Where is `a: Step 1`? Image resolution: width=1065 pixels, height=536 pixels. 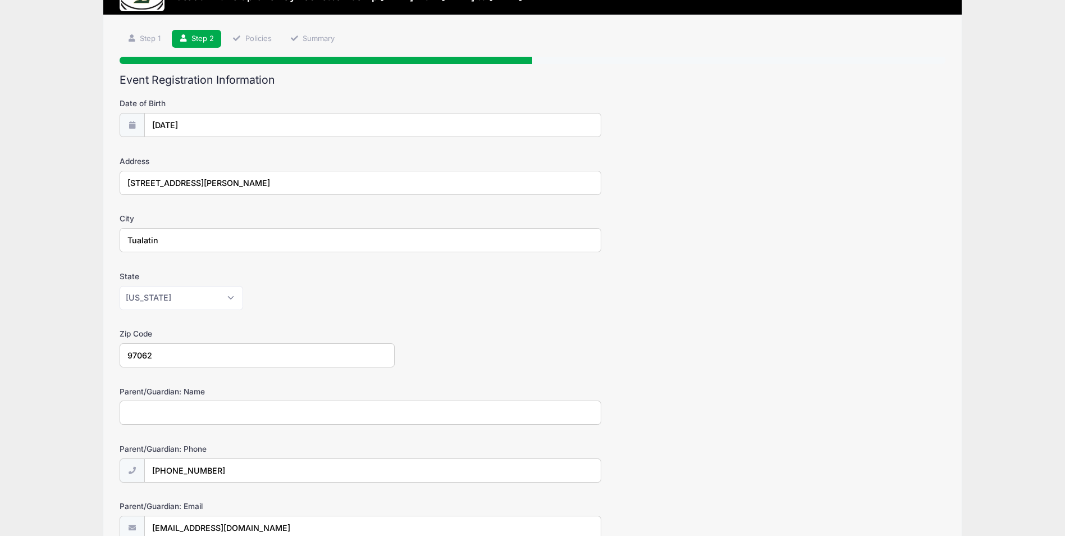 a: Step 1 is located at coordinates (144, 39).